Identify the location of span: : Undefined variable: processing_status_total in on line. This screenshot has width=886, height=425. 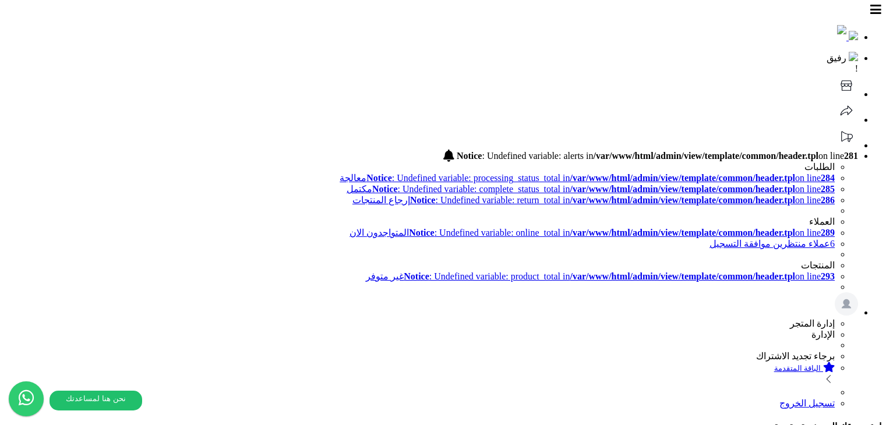
(601, 178).